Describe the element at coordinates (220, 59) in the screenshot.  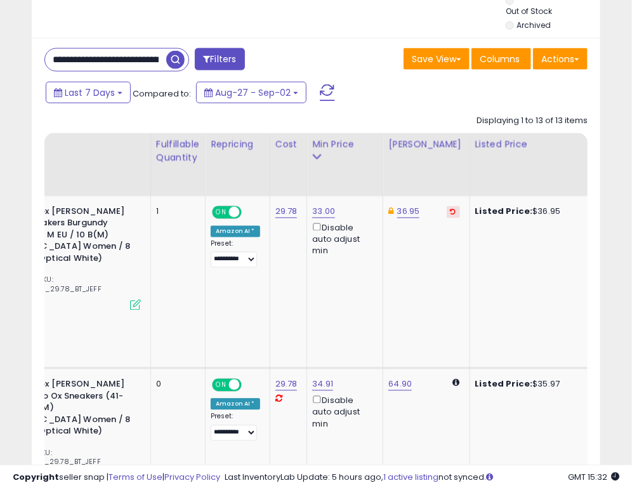
I see `button: Filters` at that location.